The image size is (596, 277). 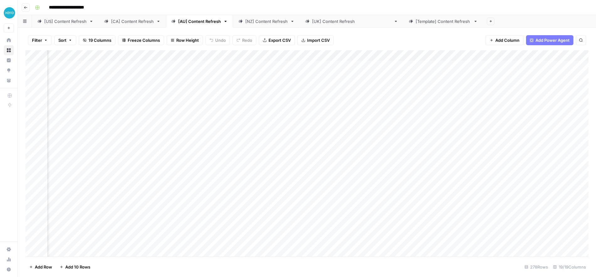 I want to click on span: Undo, so click(x=220, y=40).